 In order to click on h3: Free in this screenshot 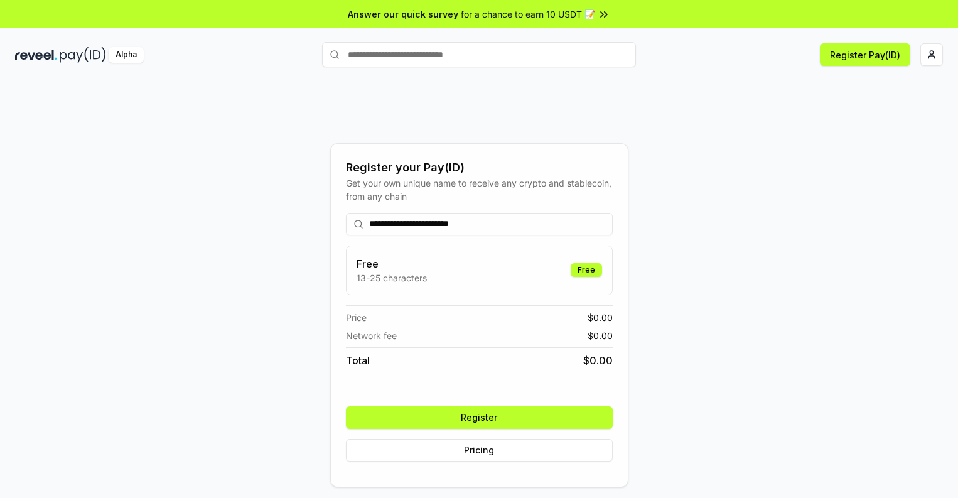, I will do `click(392, 264)`.